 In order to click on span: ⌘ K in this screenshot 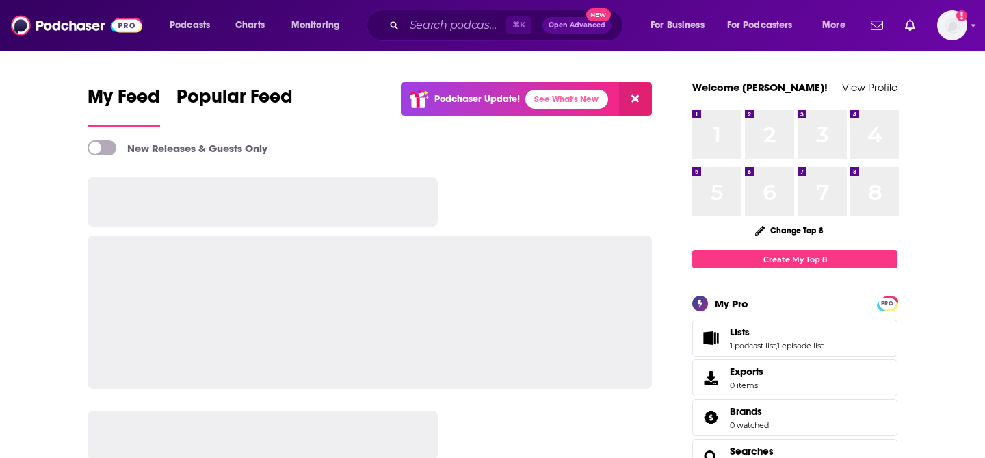, I will do `click(519, 25)`.